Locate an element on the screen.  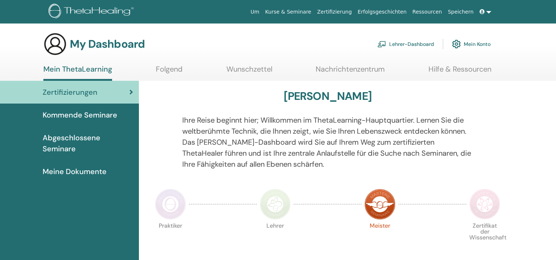
a: Speichern is located at coordinates (461, 12).